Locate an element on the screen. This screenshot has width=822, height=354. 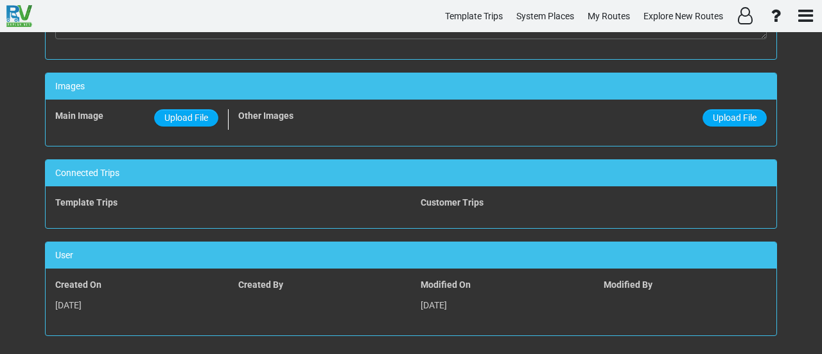
label: Created By is located at coordinates (261, 284).